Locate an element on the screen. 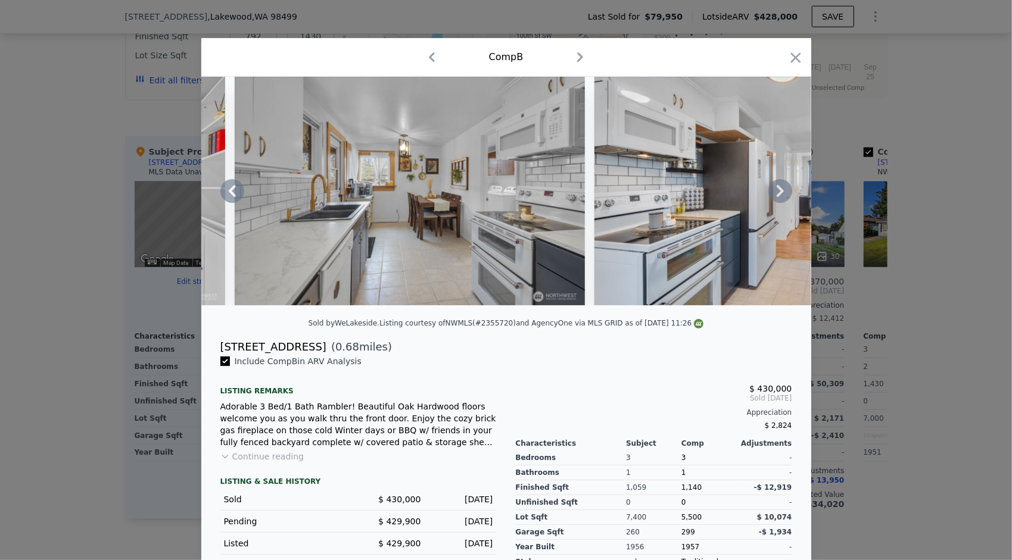  div: Comp is located at coordinates (709, 444).